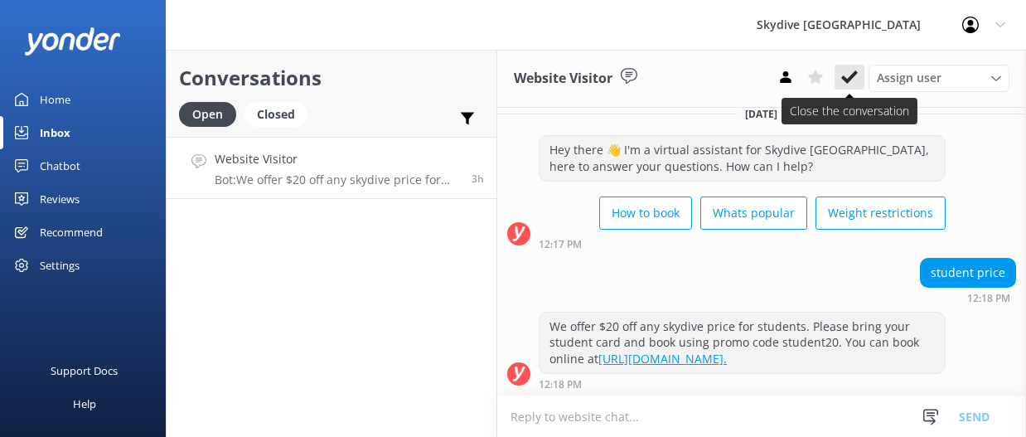 The width and height of the screenshot is (1026, 437). I want to click on div: Help, so click(85, 404).